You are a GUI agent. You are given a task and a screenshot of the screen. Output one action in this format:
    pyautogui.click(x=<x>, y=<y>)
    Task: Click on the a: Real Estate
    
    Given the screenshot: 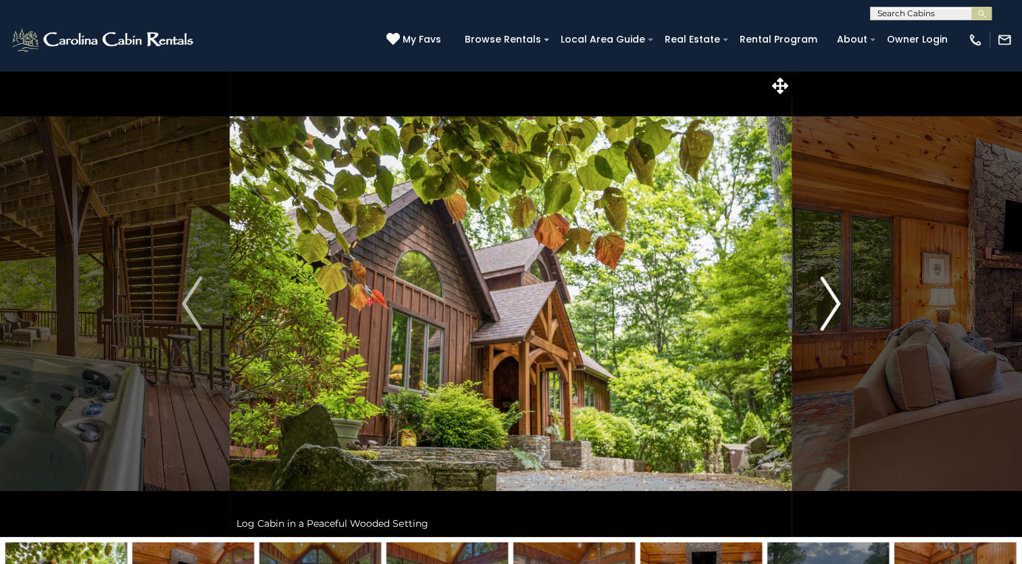 What is the action you would take?
    pyautogui.click(x=693, y=39)
    